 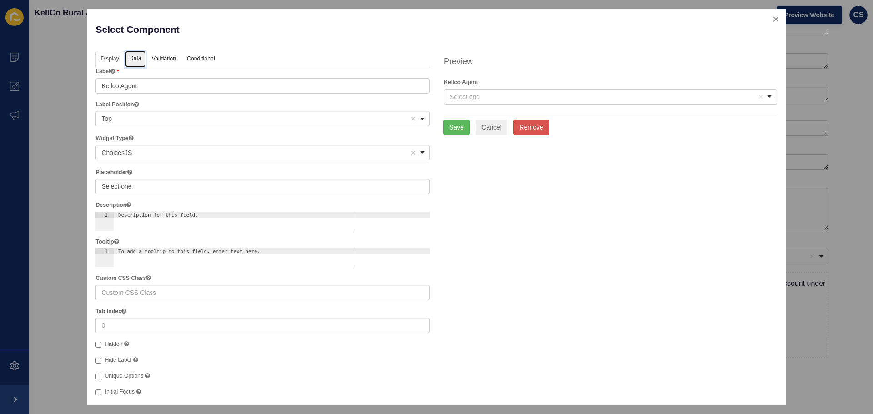 I want to click on span: Hidden, so click(x=113, y=344).